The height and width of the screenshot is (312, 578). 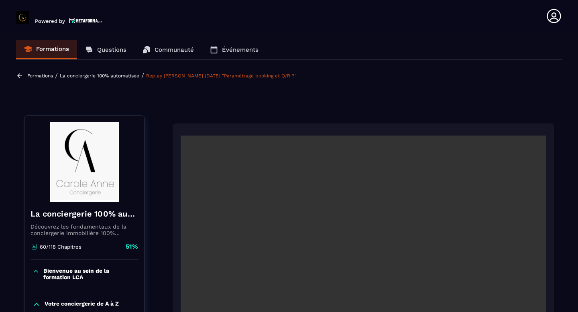 I want to click on h4: La conciergerie 100% automatisée, so click(x=84, y=214).